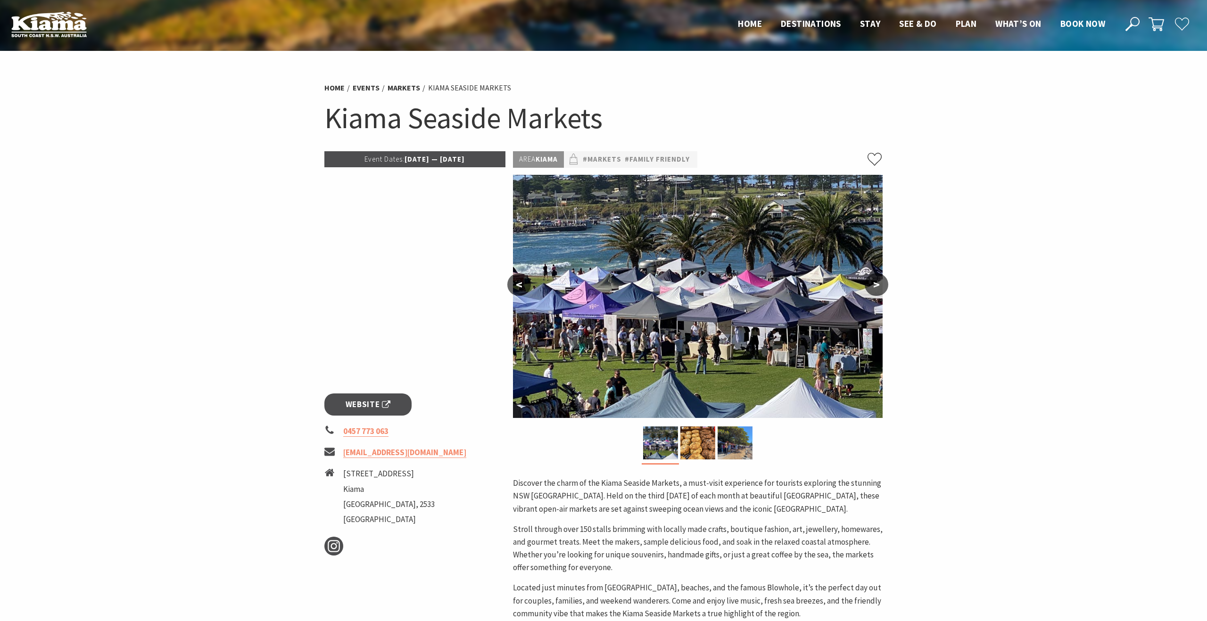 The height and width of the screenshot is (621, 1207). I want to click on span: Website, so click(368, 404).